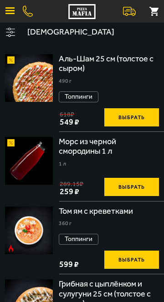 This screenshot has height=302, width=164. What do you see at coordinates (29, 78) in the screenshot?
I see `img: Аль-Шам 25 см (толстое с сыром)` at bounding box center [29, 78].